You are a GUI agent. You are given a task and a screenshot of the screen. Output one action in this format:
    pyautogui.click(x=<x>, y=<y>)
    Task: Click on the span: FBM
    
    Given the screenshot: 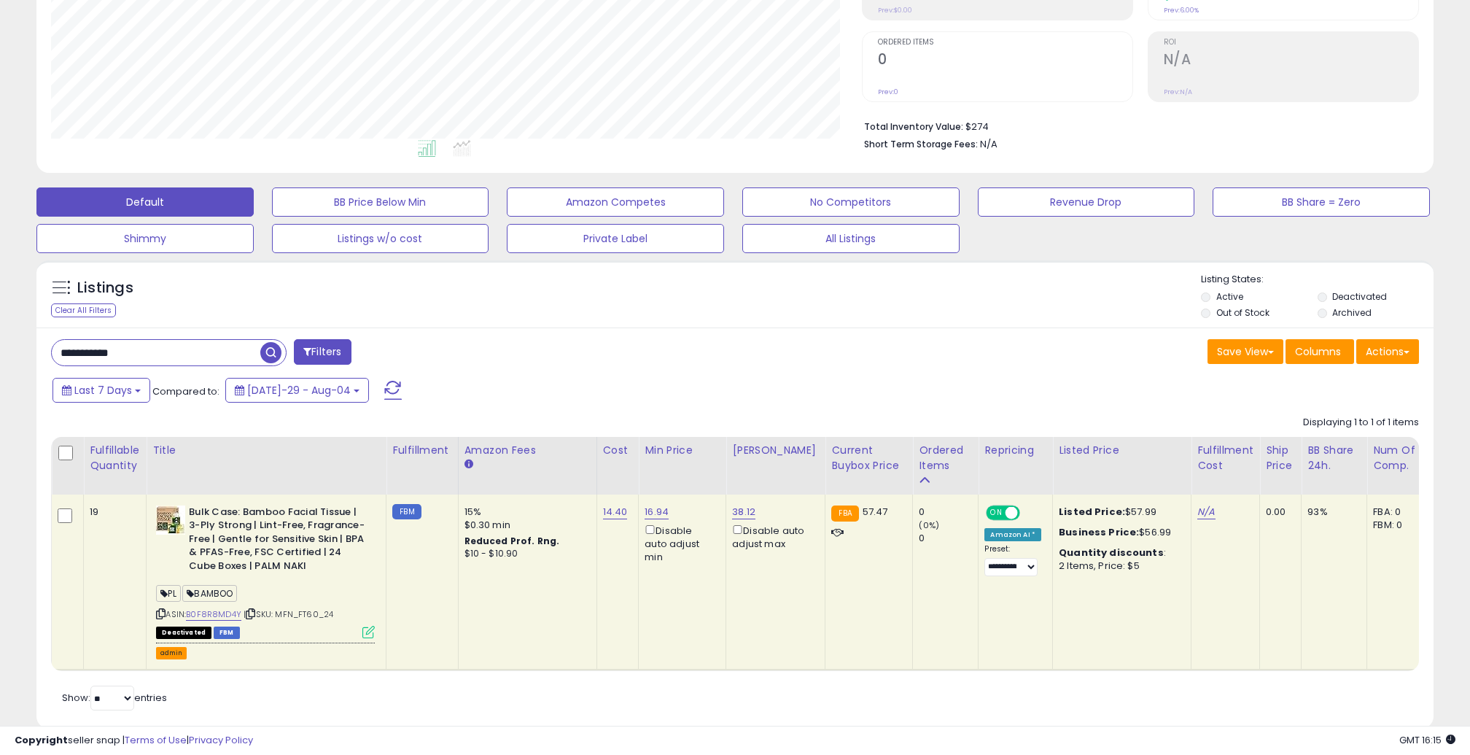 What is the action you would take?
    pyautogui.click(x=227, y=632)
    